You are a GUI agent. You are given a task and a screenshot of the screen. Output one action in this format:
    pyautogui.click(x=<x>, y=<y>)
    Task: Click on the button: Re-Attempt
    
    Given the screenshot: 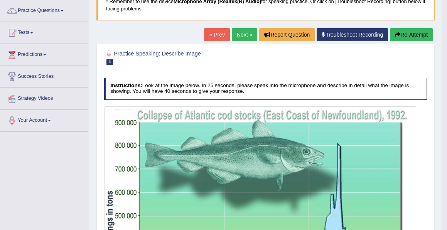 What is the action you would take?
    pyautogui.click(x=411, y=35)
    